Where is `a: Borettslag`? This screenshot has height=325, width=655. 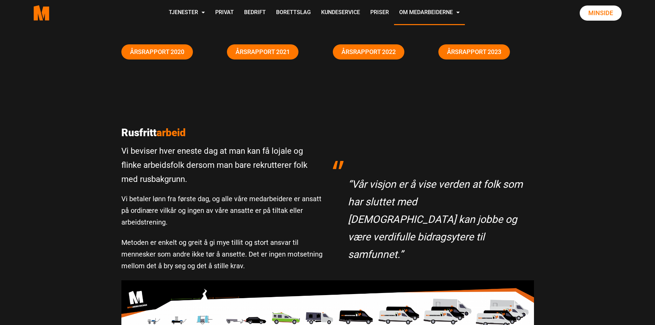
a: Borettslag is located at coordinates (293, 13).